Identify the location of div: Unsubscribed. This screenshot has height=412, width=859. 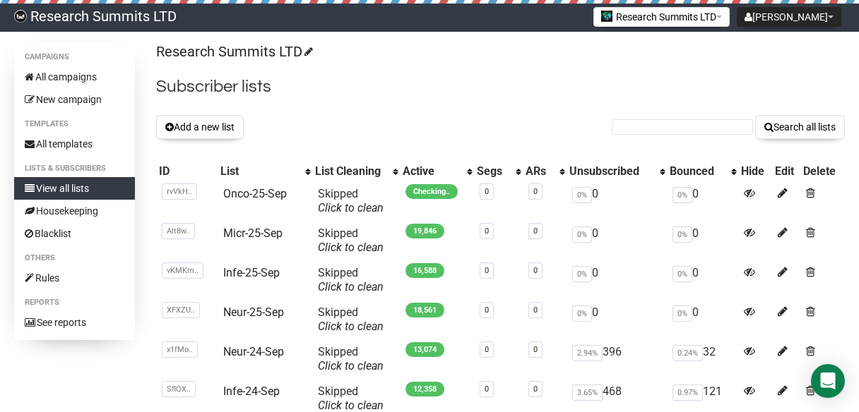
(611, 172).